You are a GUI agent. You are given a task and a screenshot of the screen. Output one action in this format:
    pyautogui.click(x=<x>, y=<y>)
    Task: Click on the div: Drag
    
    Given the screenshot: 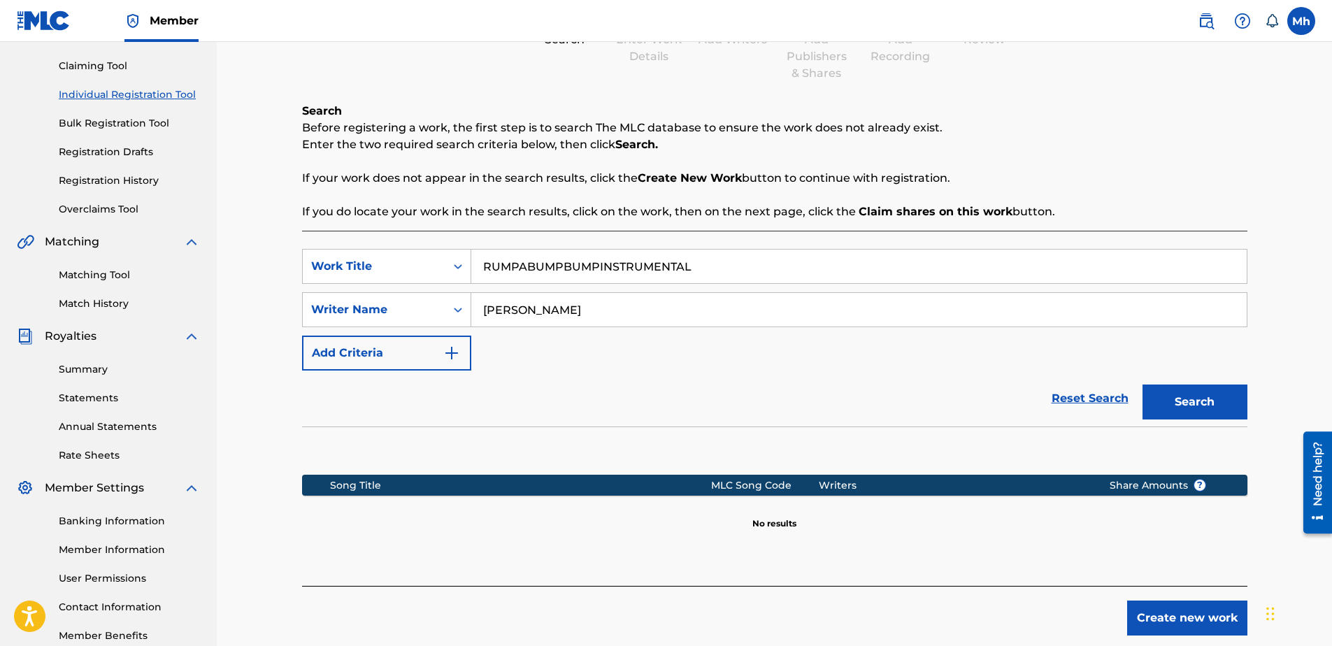 What is the action you would take?
    pyautogui.click(x=1271, y=614)
    